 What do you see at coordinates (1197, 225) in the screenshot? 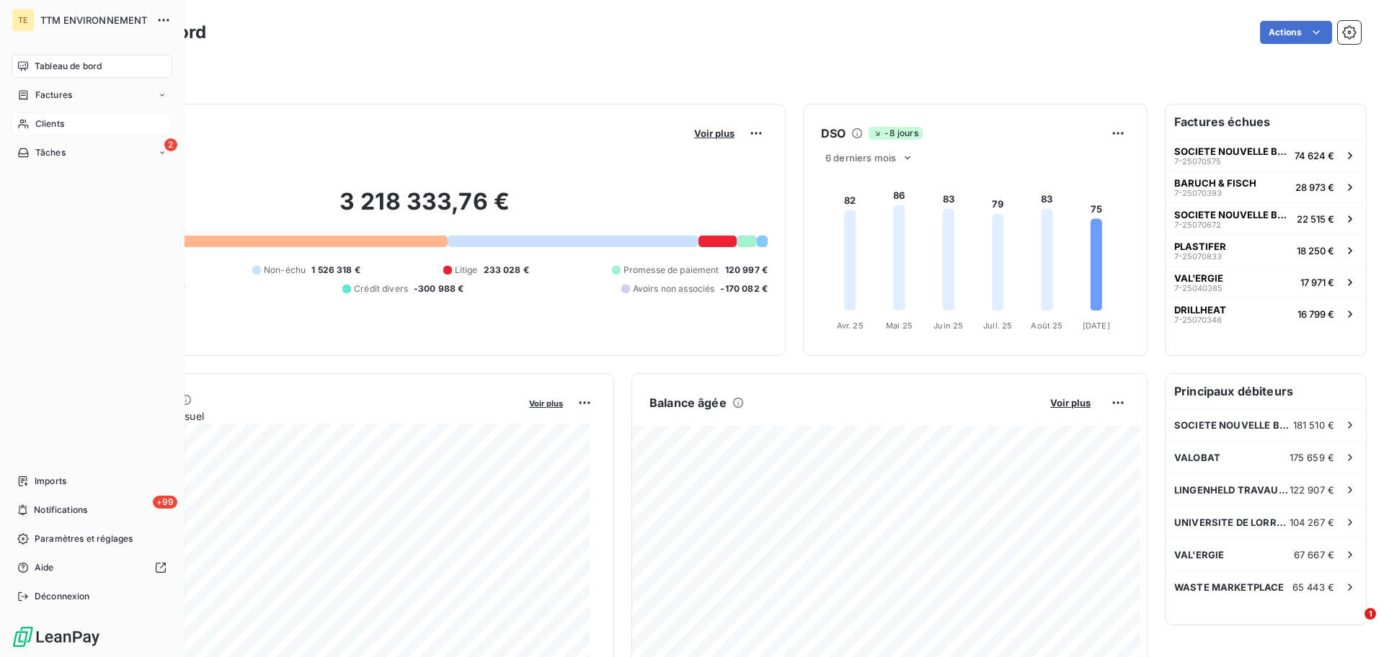
I see `span: 7-25070672` at bounding box center [1197, 225].